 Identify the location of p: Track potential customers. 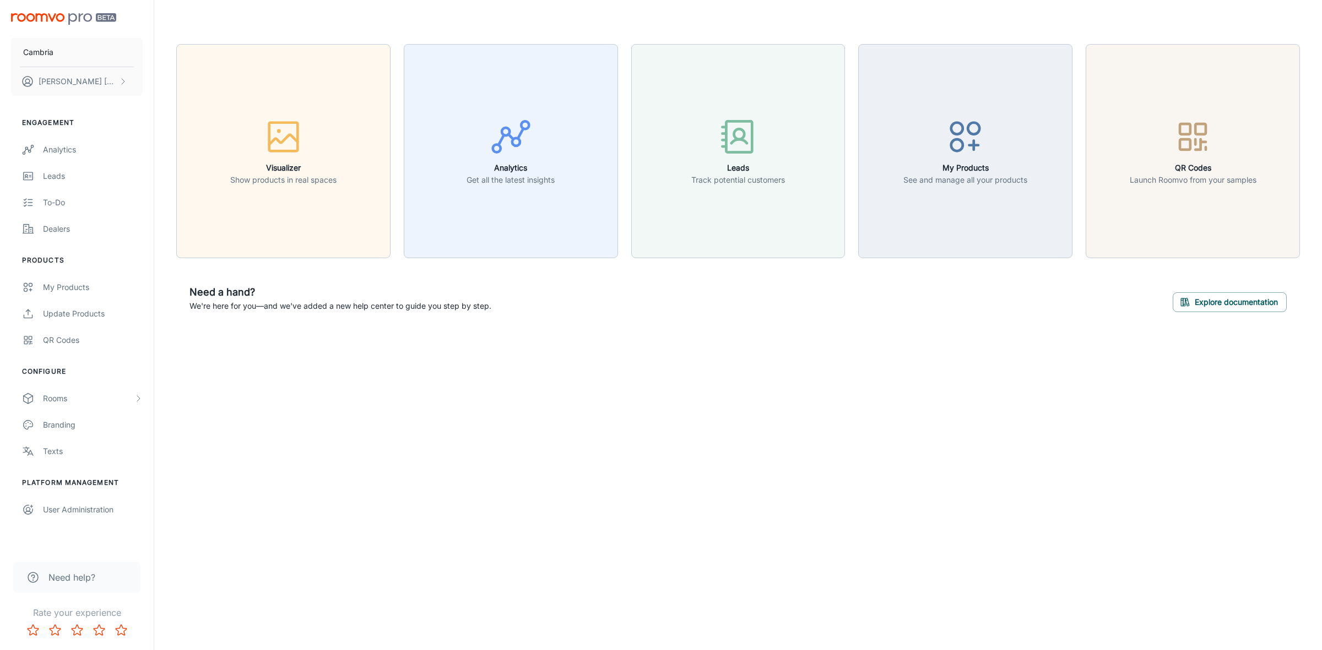
(738, 180).